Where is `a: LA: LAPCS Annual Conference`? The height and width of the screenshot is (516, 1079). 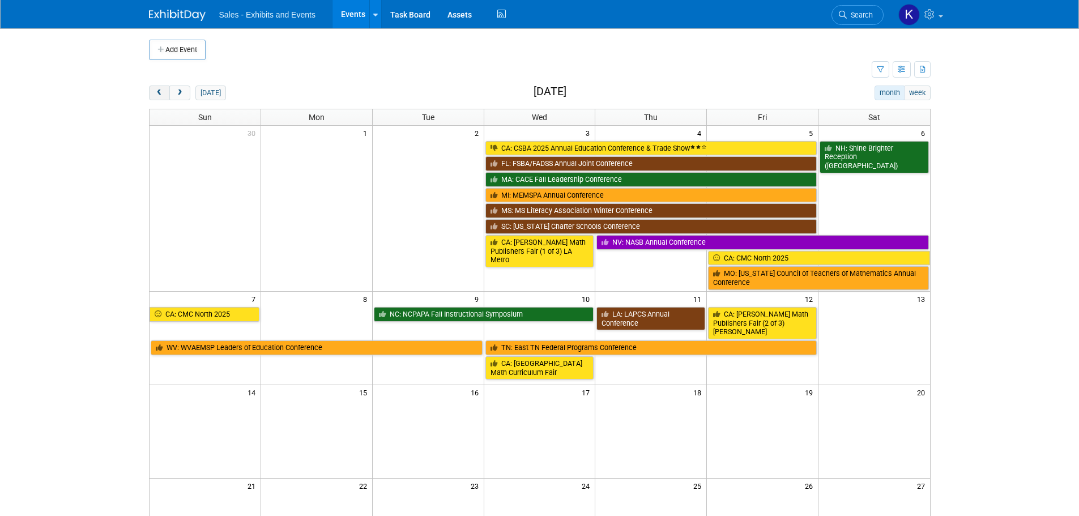 a: LA: LAPCS Annual Conference is located at coordinates (651, 318).